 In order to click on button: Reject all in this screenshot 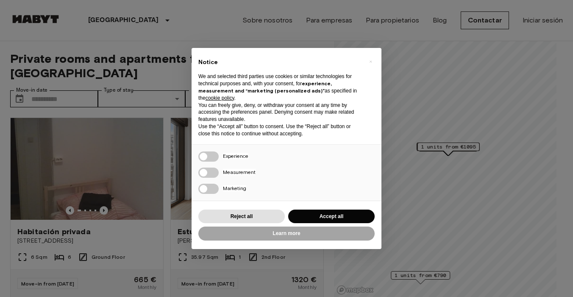, I will do `click(241, 216)`.